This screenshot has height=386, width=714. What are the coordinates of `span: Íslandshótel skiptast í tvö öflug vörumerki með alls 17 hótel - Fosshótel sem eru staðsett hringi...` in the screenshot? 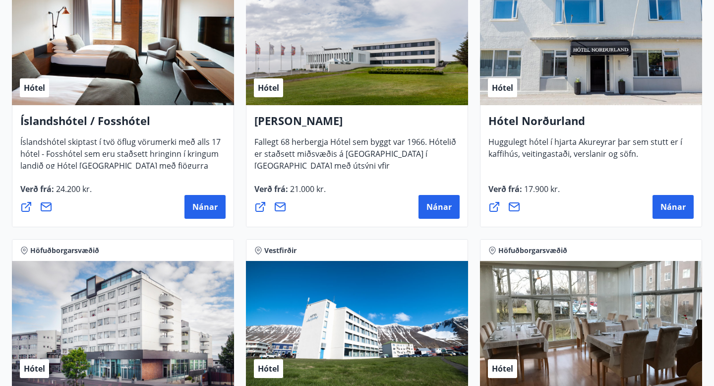 It's located at (120, 164).